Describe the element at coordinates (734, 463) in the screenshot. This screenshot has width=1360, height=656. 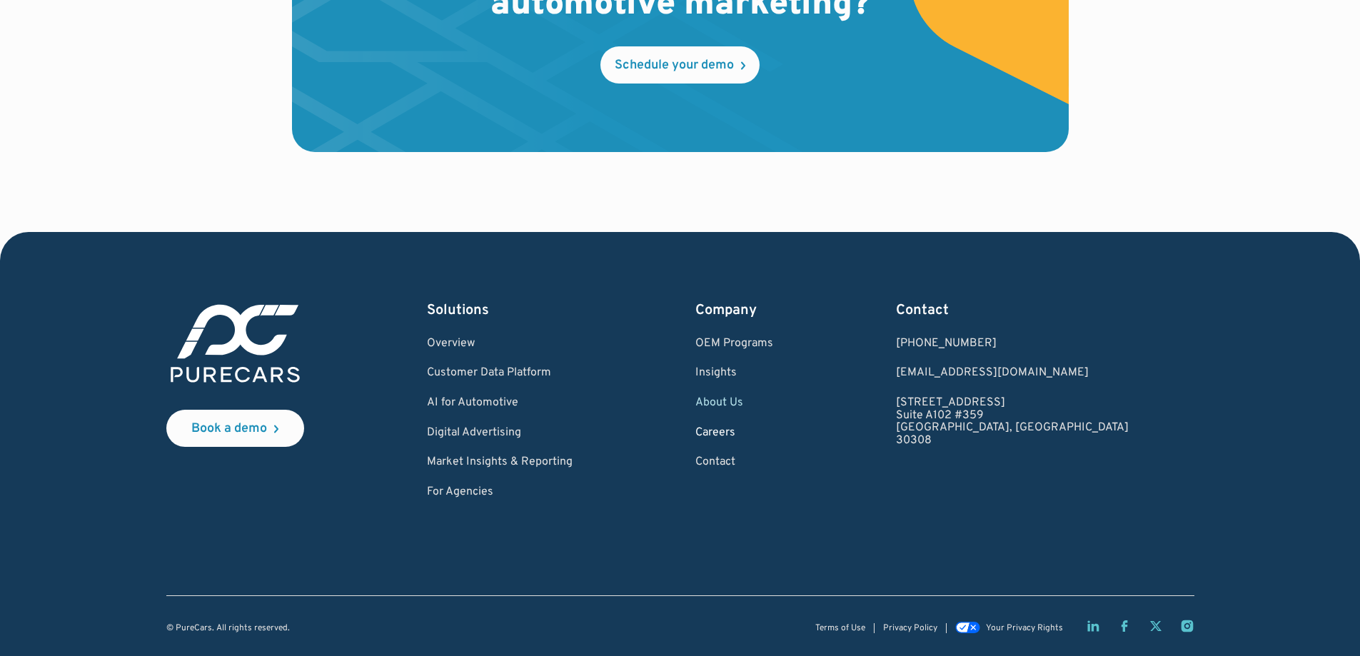
I see `a: Contact` at that location.